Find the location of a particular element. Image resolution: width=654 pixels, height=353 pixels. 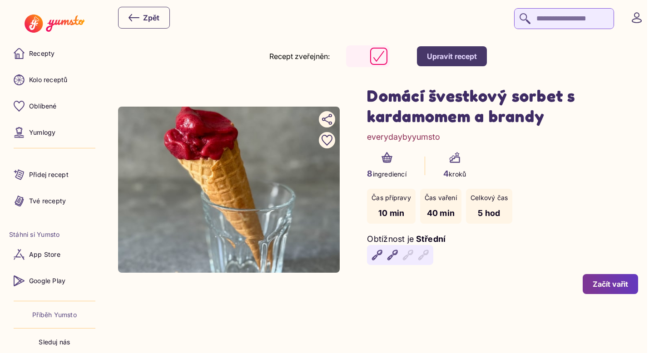

h1: Domácí švestkový sorbet s kardamomem a brandy is located at coordinates (502, 106).